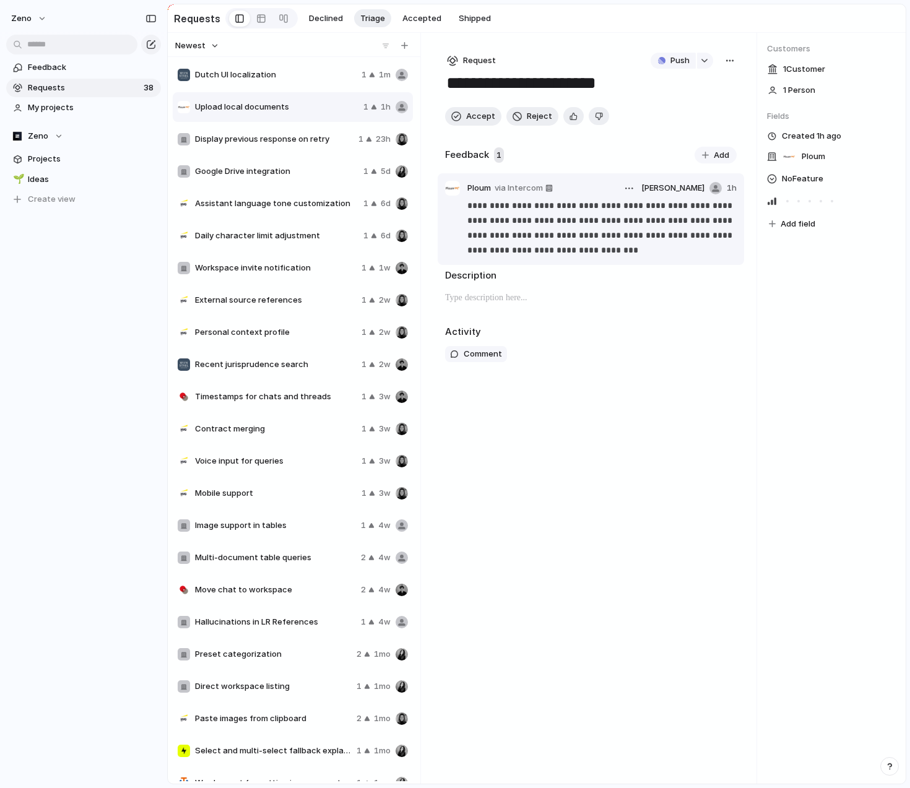  I want to click on span: My projects, so click(92, 108).